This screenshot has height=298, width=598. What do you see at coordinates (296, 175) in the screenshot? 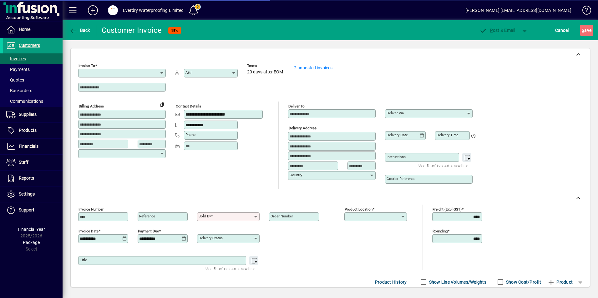
I see `mat-label: Country` at bounding box center [296, 175].